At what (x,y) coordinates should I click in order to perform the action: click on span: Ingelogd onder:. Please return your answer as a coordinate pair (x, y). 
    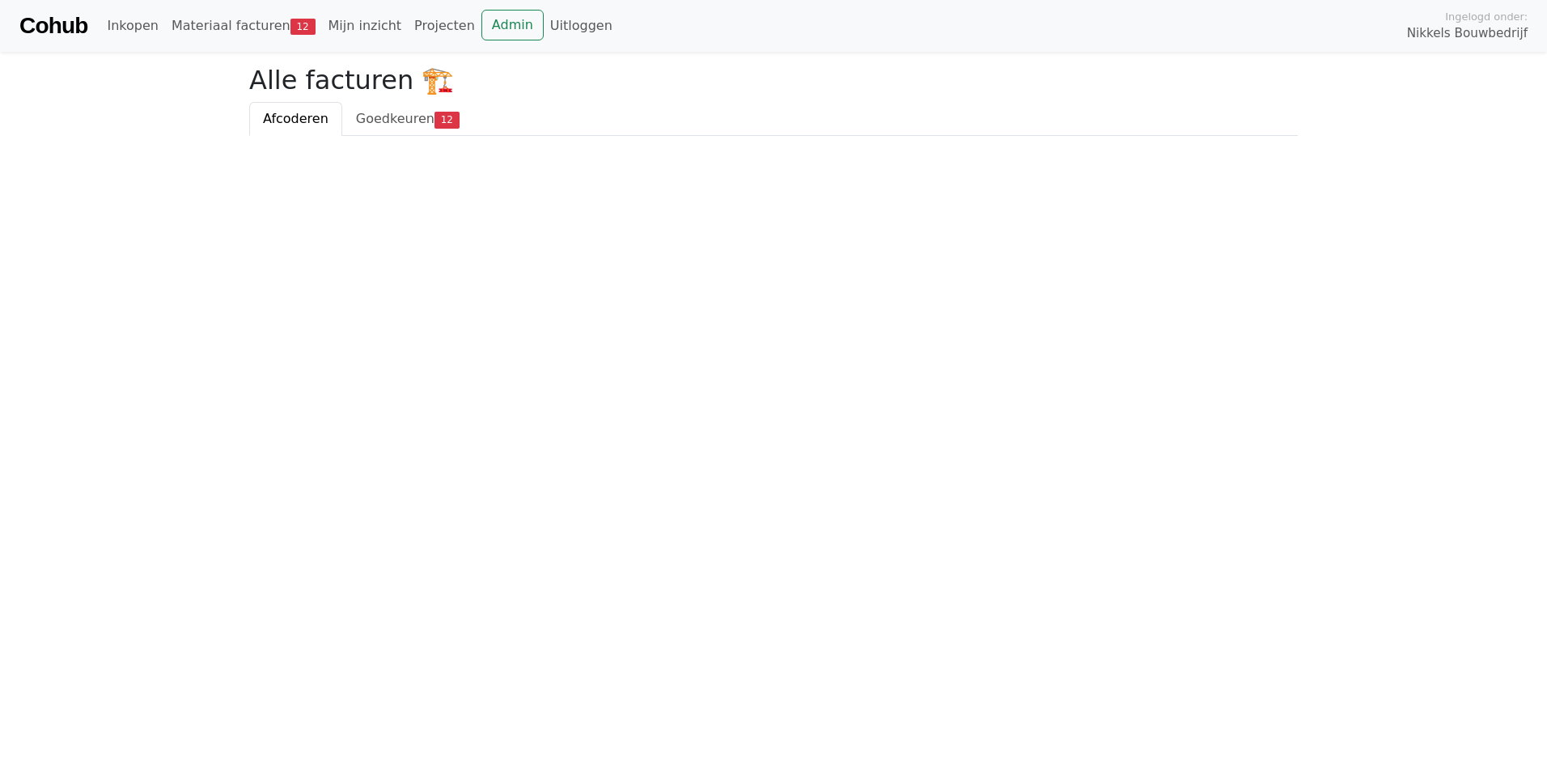
    Looking at the image, I should click on (1486, 16).